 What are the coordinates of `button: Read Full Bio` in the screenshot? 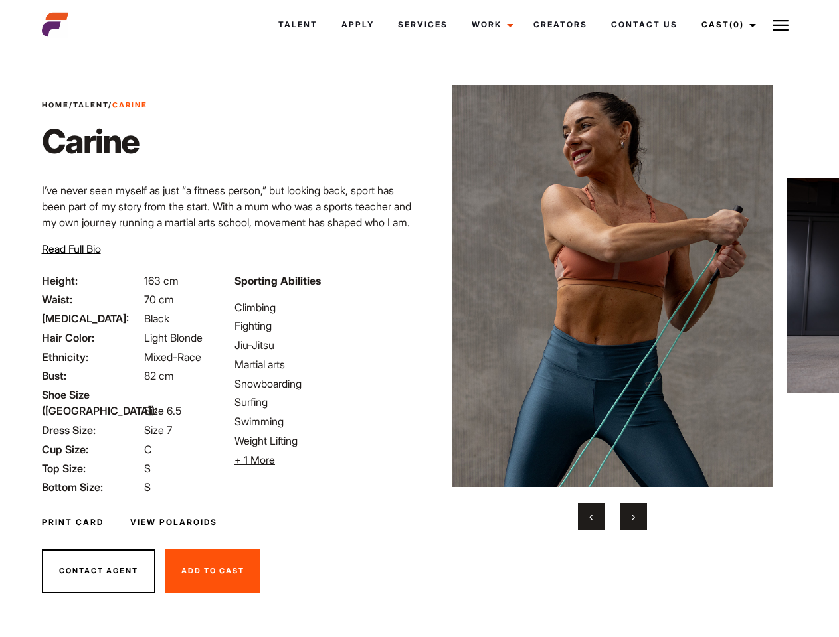 It's located at (71, 249).